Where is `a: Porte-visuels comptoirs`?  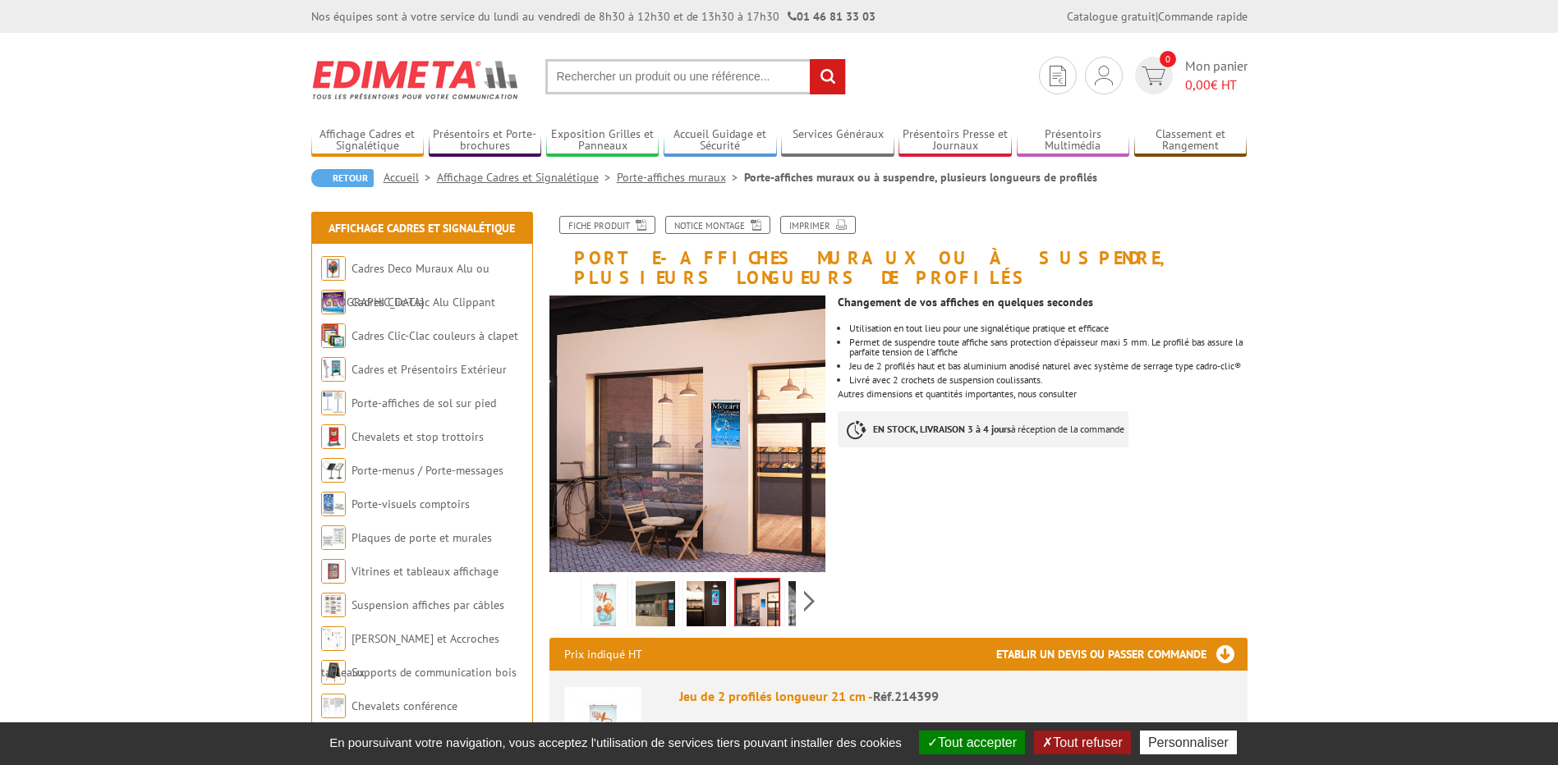
a: Porte-visuels comptoirs is located at coordinates (411, 504).